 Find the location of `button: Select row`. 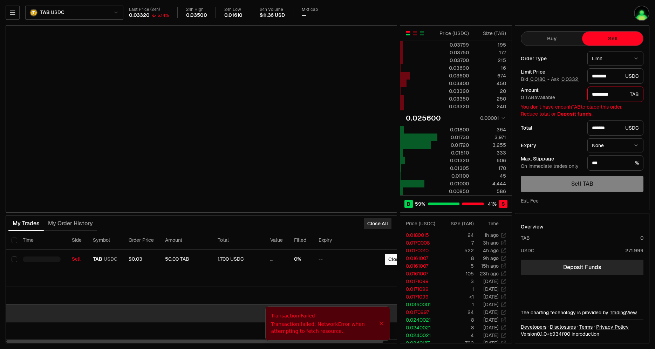

button: Select row is located at coordinates (14, 259).